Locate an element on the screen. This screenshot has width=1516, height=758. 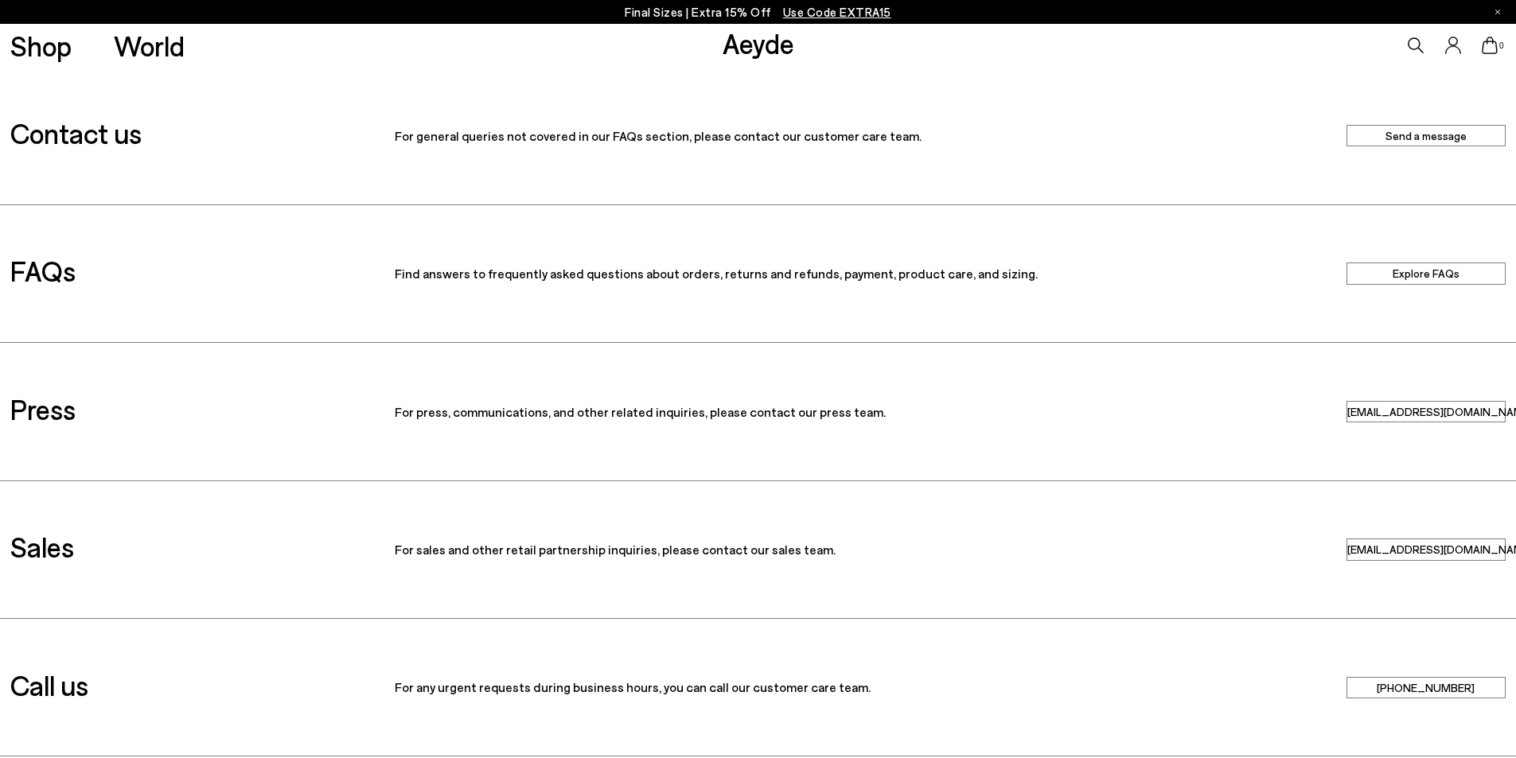
p: For sales and other retail partnership inquiries, please contact our sales team. is located at coordinates (758, 550).